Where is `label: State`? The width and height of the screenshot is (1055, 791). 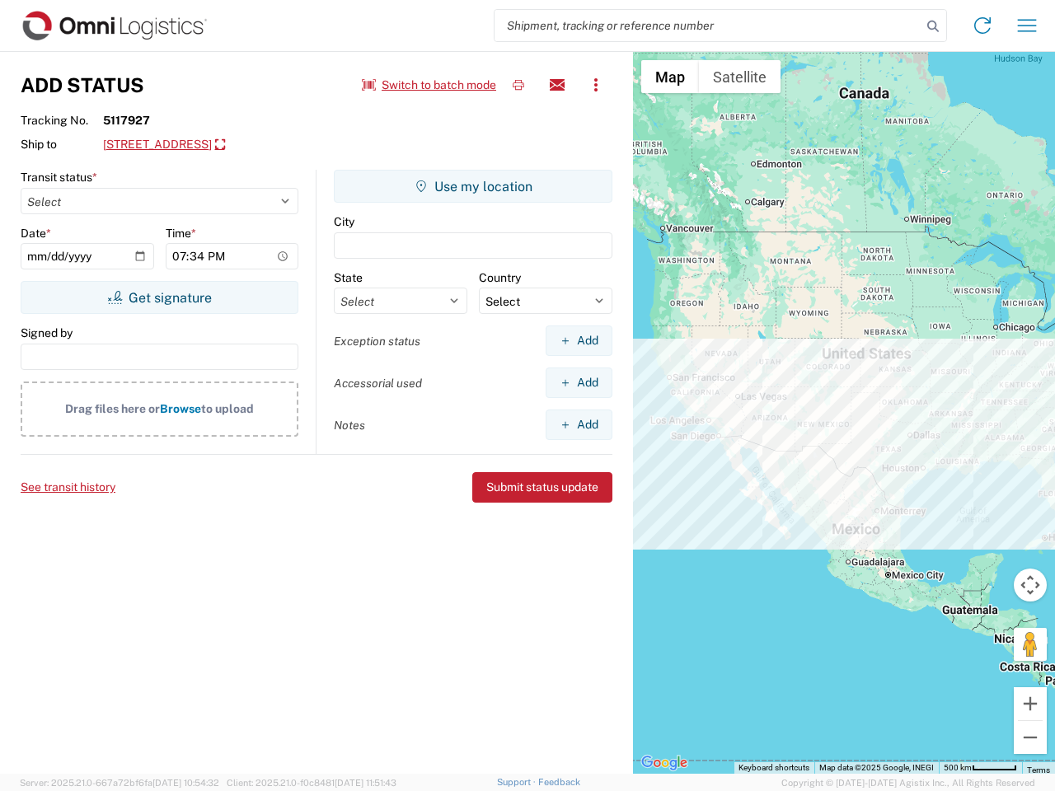
label: State is located at coordinates (348, 278).